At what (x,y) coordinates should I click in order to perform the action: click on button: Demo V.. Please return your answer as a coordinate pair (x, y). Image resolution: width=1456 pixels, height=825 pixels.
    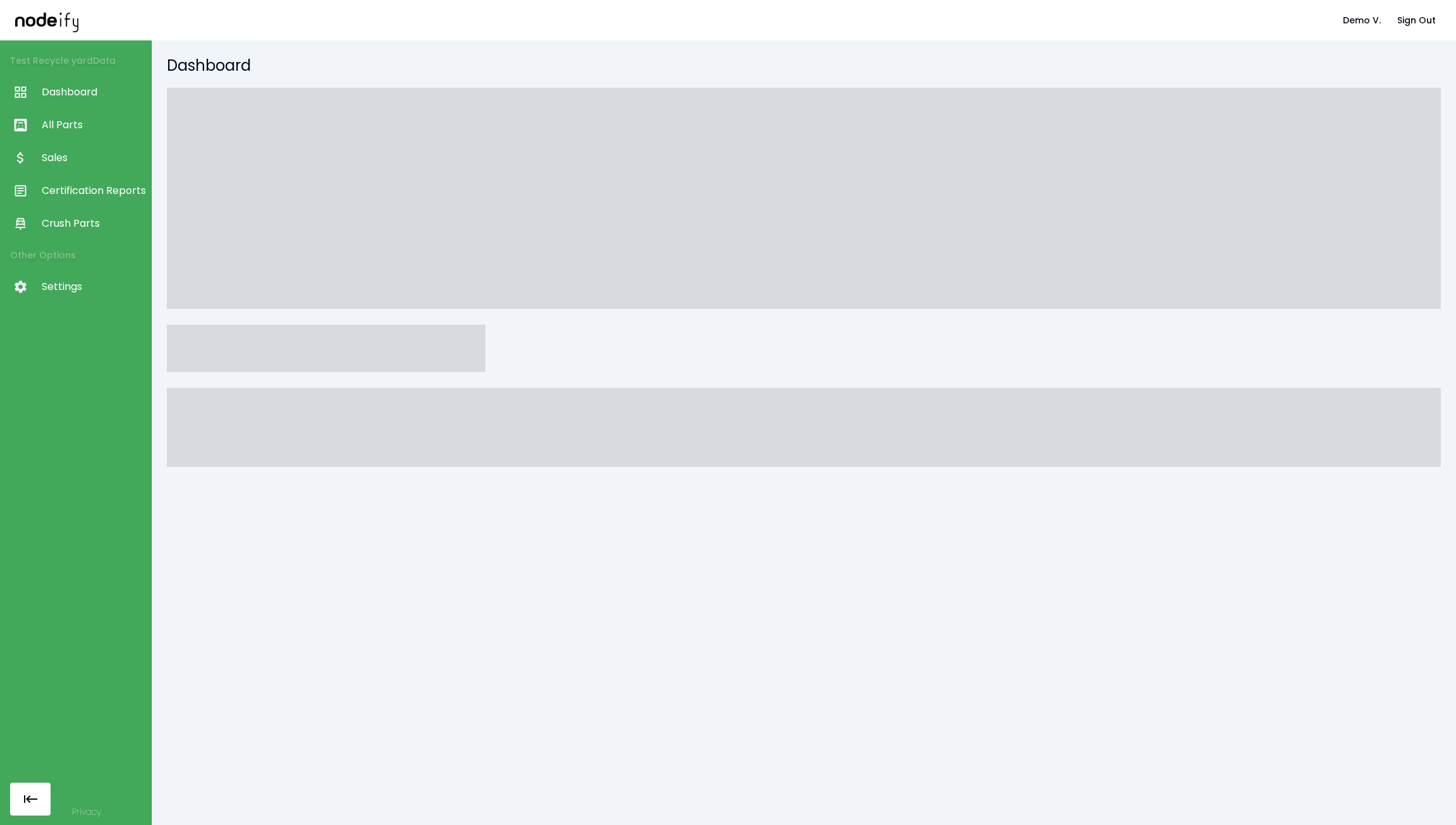
    Looking at the image, I should click on (1362, 20).